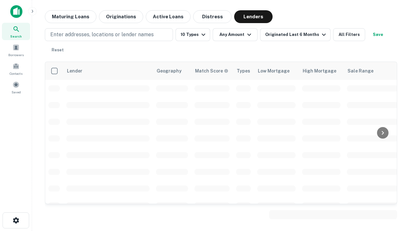  What do you see at coordinates (16, 87) in the screenshot?
I see `div: Saved` at bounding box center [16, 87].